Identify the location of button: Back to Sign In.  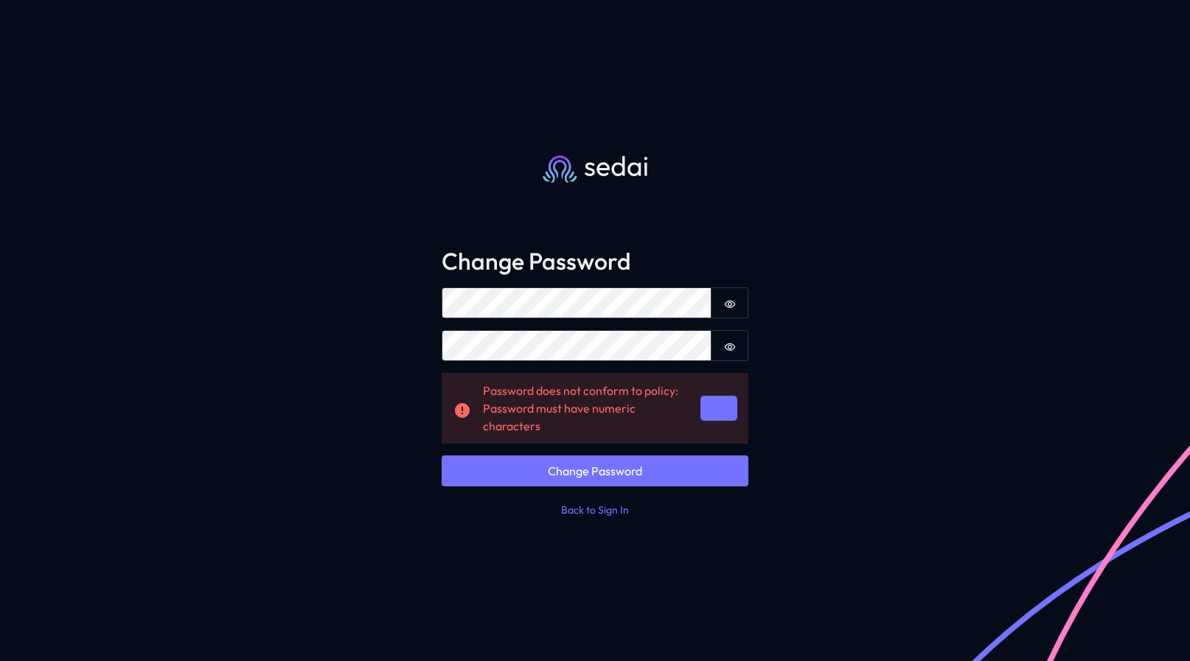
(595, 510).